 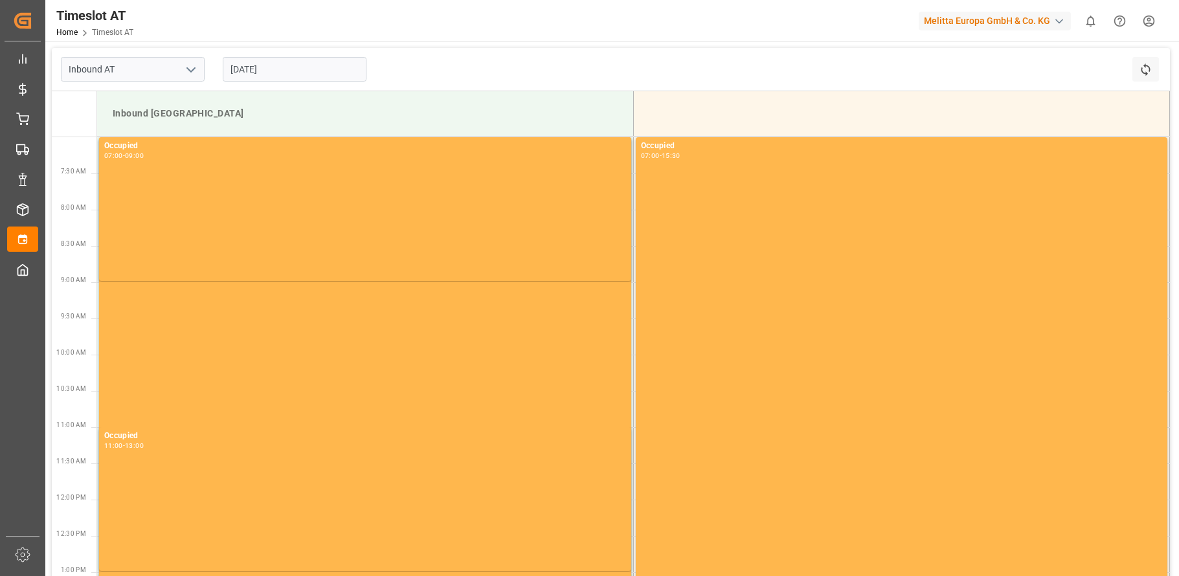 What do you see at coordinates (73, 316) in the screenshot?
I see `span: 9:30 AM` at bounding box center [73, 316].